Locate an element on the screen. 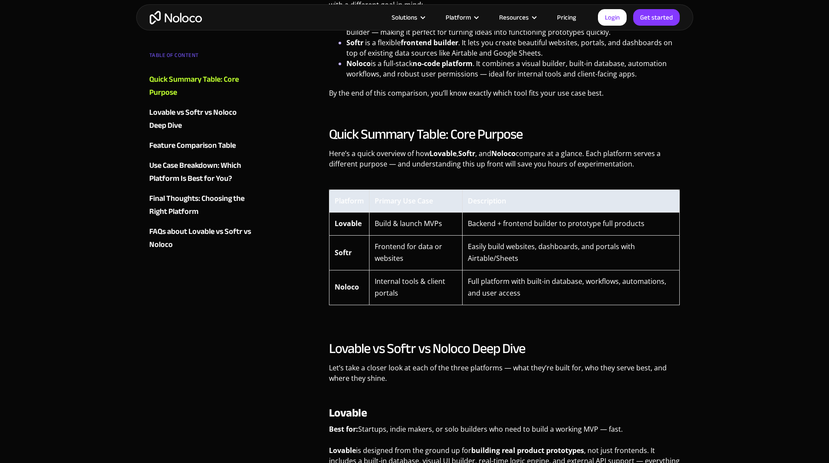 Image resolution: width=829 pixels, height=463 pixels. td: Internal tools & client portals is located at coordinates (415, 288).